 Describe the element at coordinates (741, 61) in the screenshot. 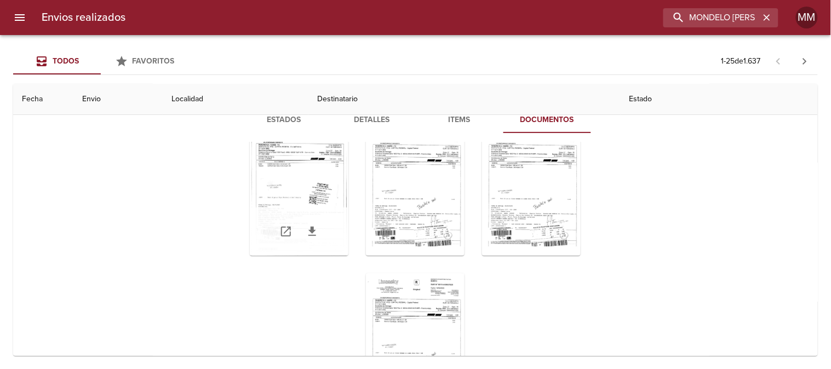

I see `p: 1 - 25 de 1.637` at that location.